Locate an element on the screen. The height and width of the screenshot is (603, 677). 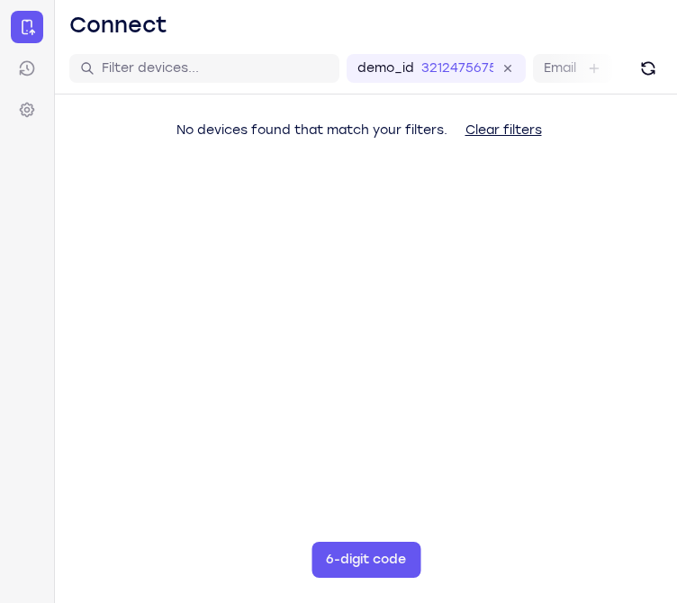
input: Filter devices... is located at coordinates (215, 68).